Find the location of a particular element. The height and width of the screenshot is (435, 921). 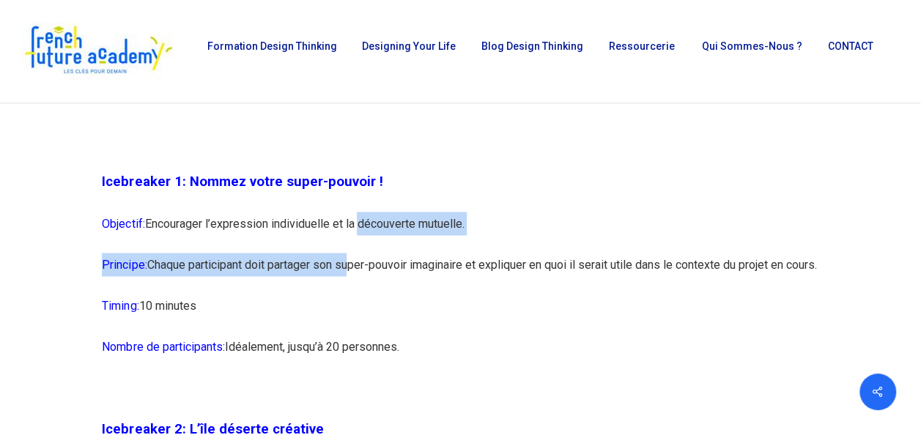

a: Blog Design Thinking is located at coordinates (531, 51).